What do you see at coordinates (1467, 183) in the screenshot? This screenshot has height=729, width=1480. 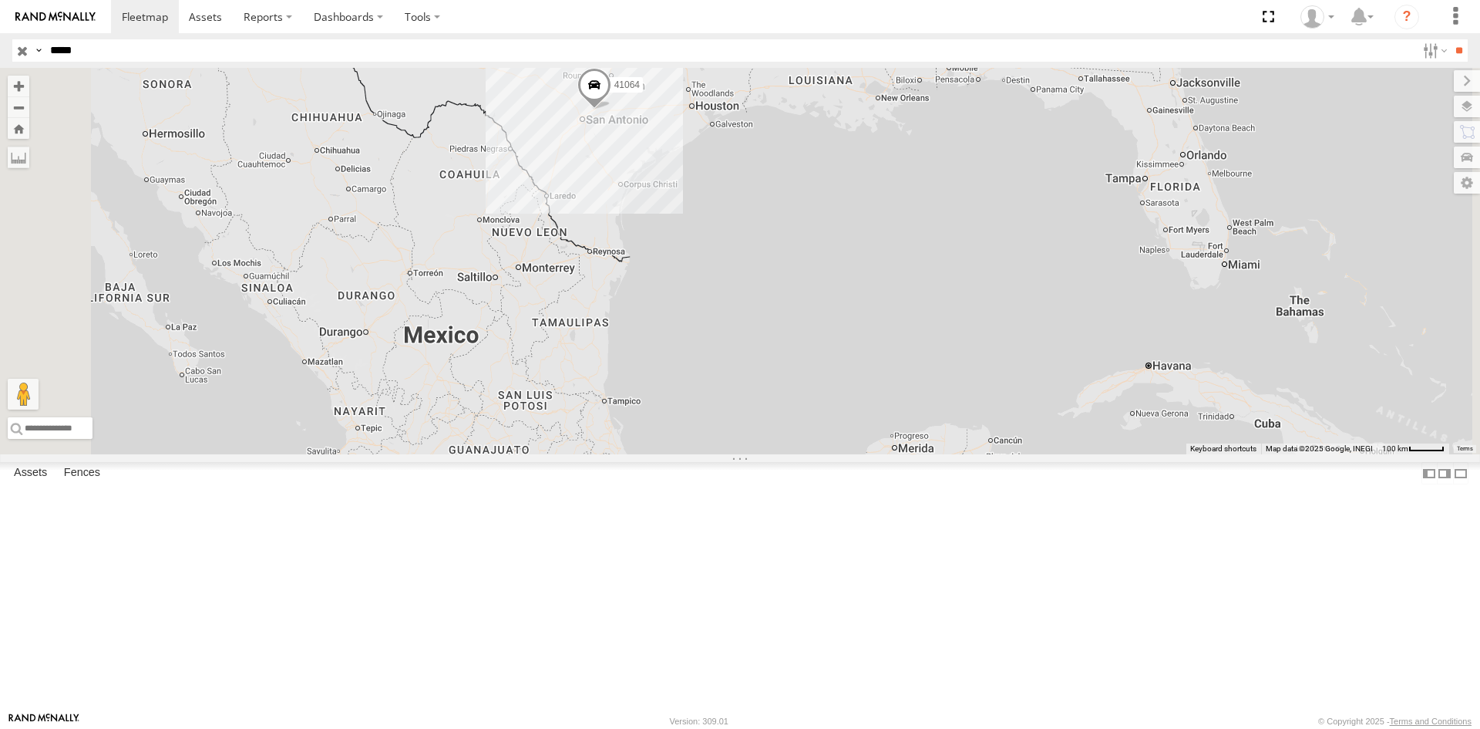 I see `label: Map Settings` at bounding box center [1467, 183].